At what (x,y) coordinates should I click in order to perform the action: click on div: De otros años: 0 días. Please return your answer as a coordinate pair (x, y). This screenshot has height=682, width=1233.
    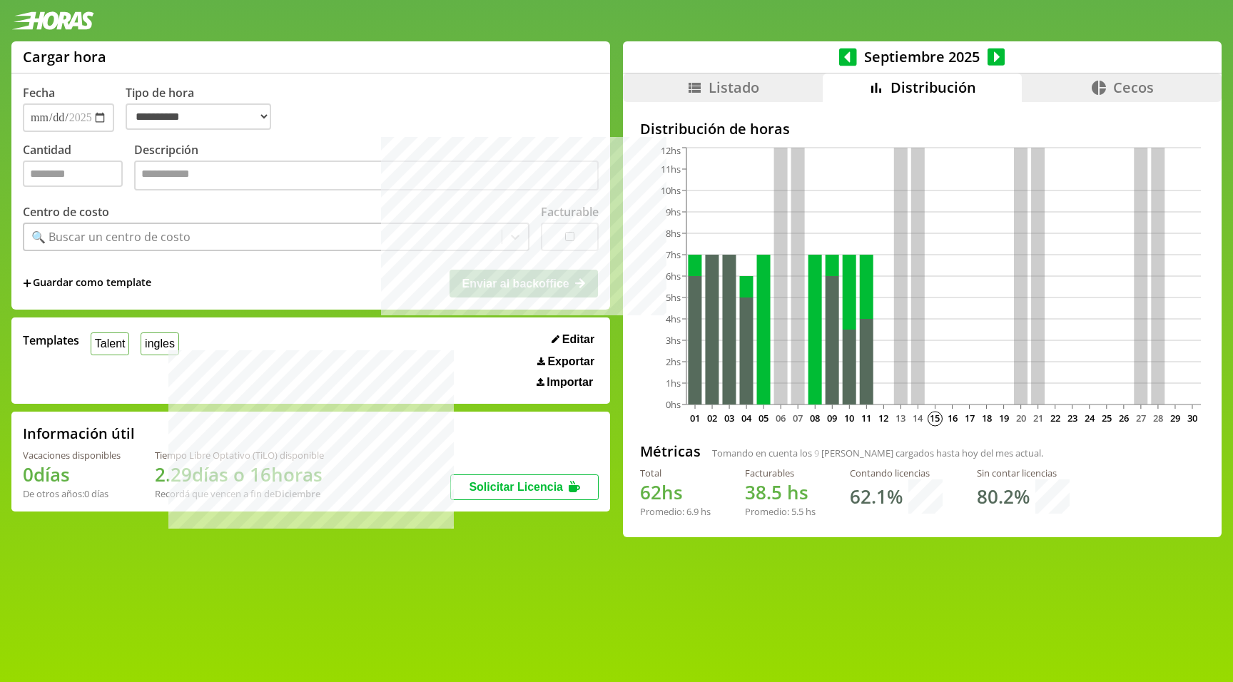
    Looking at the image, I should click on (71, 494).